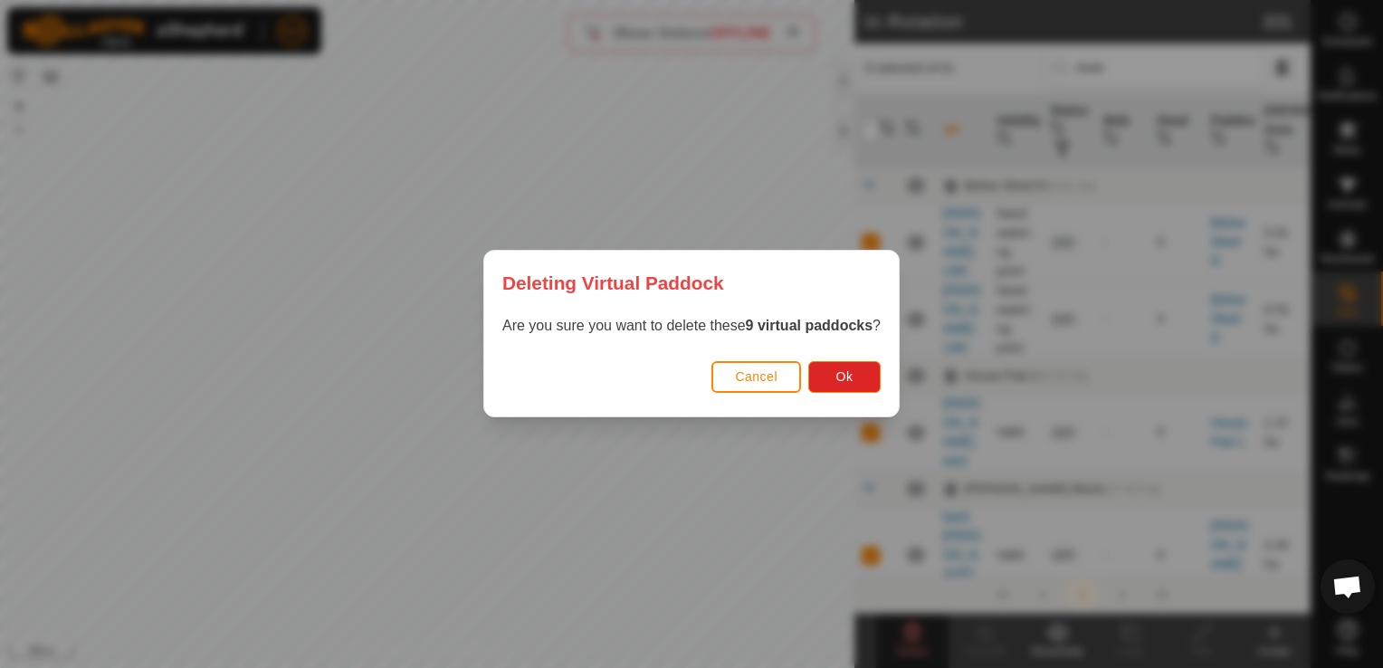 The image size is (1383, 668). Describe the element at coordinates (845, 377) in the screenshot. I see `button: Ok` at that location.